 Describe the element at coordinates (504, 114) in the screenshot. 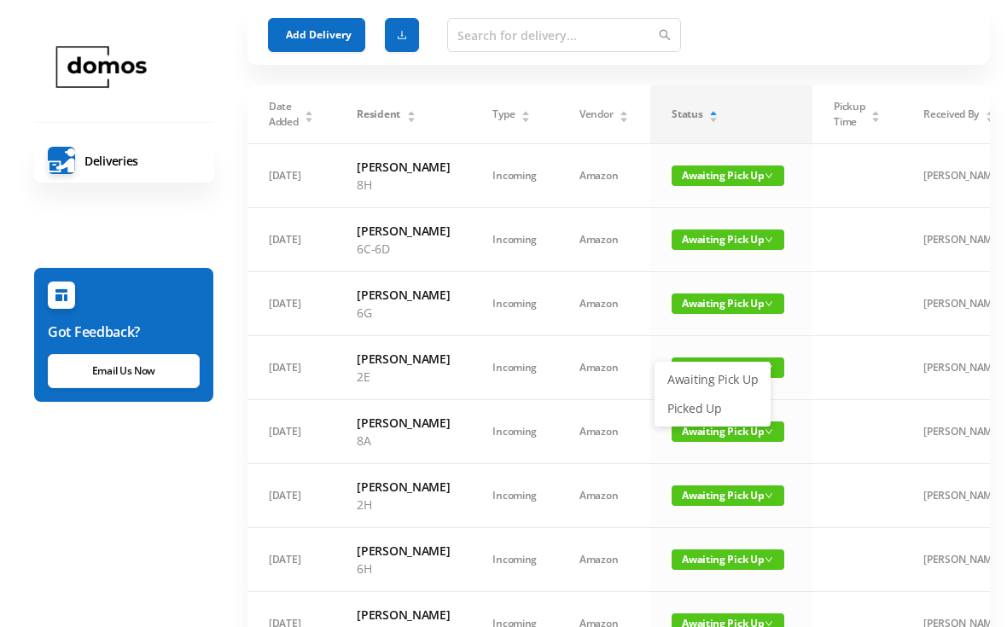

I see `span: Type` at that location.